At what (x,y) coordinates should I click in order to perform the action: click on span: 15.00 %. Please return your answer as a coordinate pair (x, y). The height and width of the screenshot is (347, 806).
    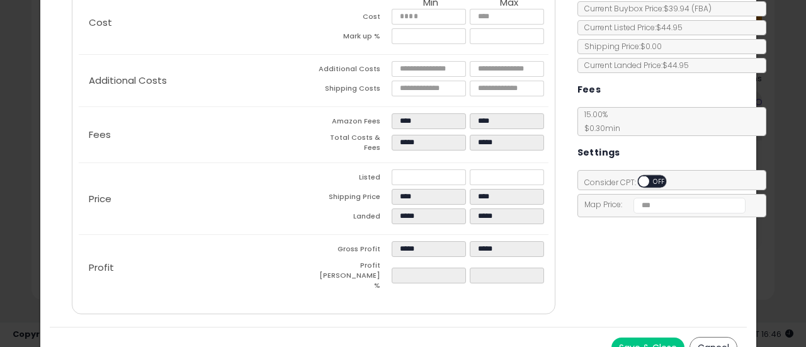
    Looking at the image, I should click on (599, 121).